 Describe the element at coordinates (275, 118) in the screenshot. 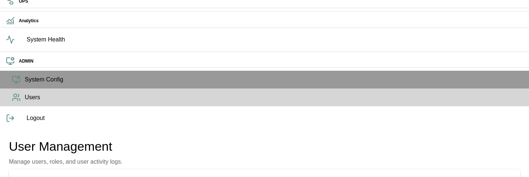

I see `span: Logout` at that location.